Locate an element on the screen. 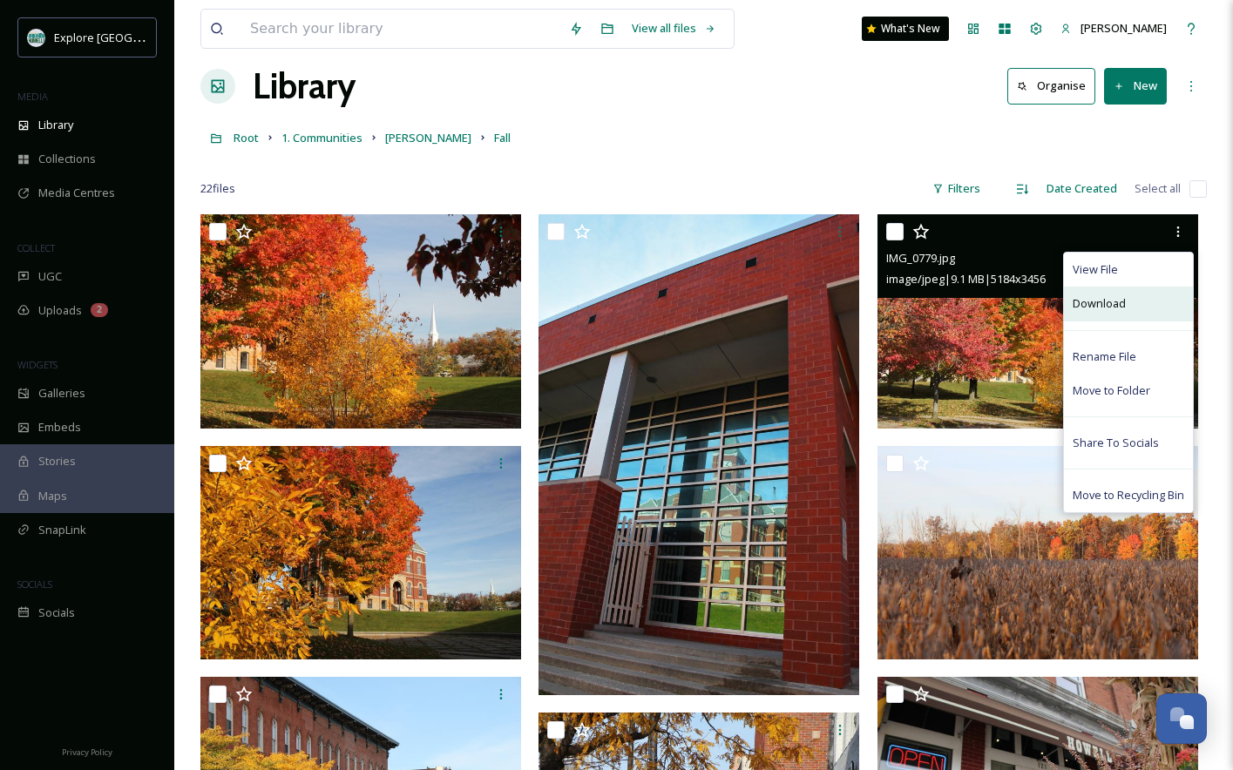 This screenshot has width=1233, height=770. a: Privacy Policy is located at coordinates (87, 751).